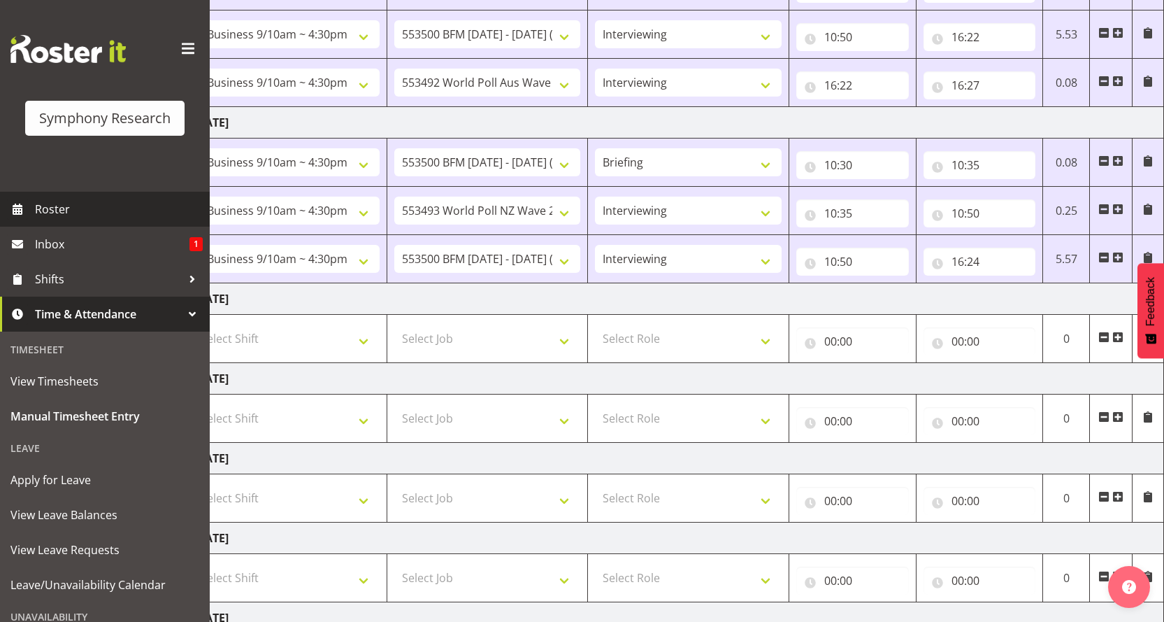  I want to click on a: View Leave Balances, so click(105, 515).